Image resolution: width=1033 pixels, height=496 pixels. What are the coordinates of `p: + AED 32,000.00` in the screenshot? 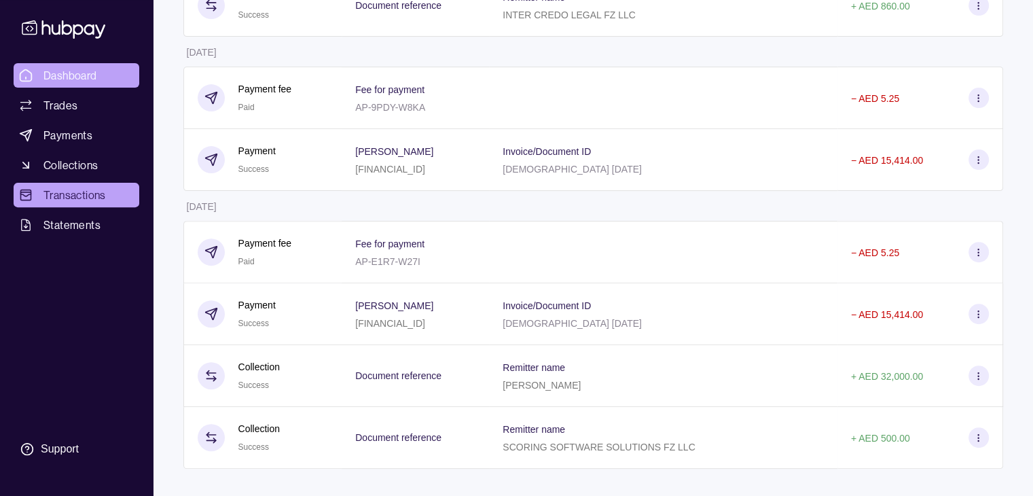 It's located at (887, 376).